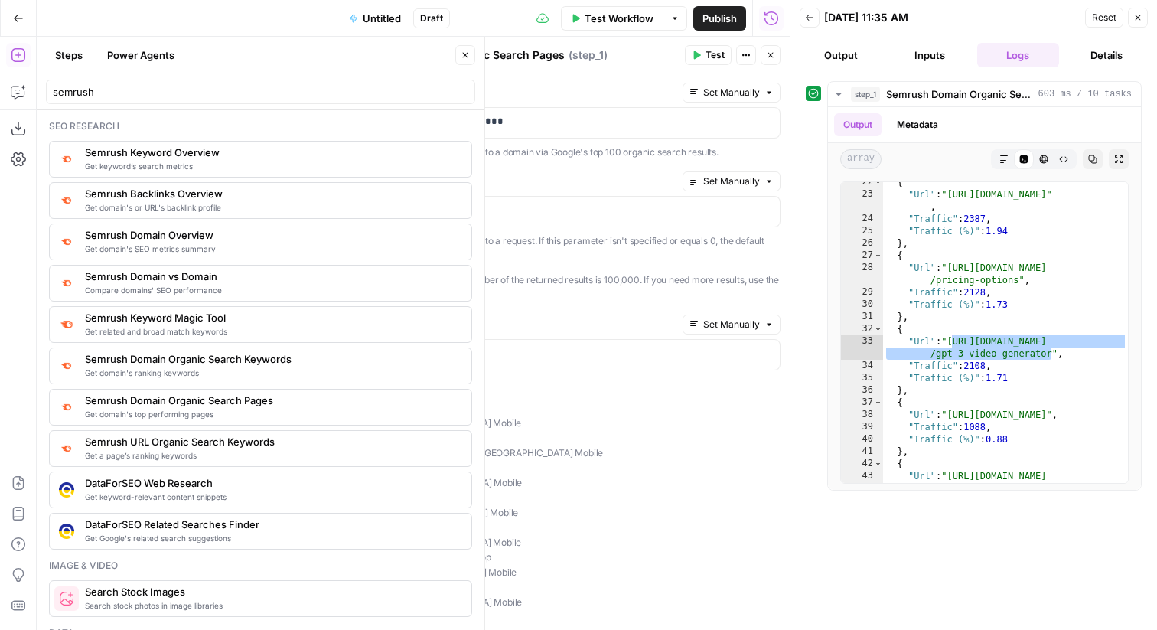  What do you see at coordinates (272, 166) in the screenshot?
I see `span: Get keyword’s search metrics` at bounding box center [272, 166].